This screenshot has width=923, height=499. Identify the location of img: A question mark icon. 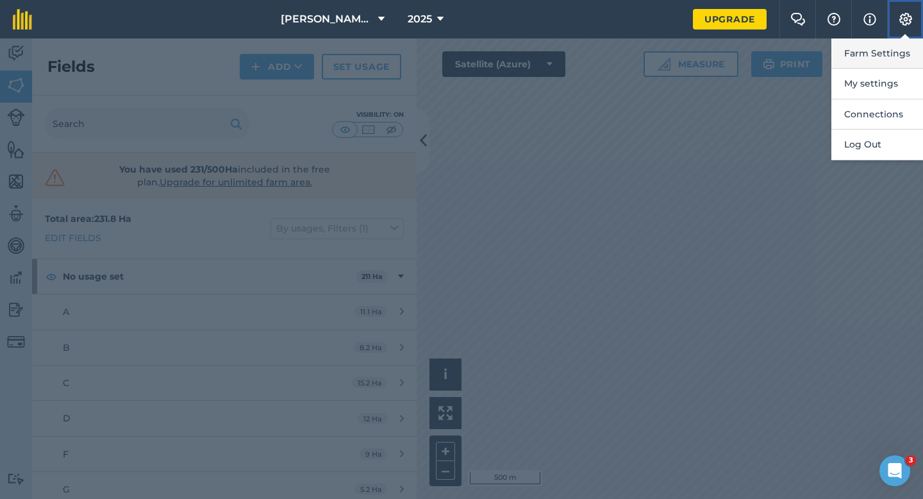
(834, 19).